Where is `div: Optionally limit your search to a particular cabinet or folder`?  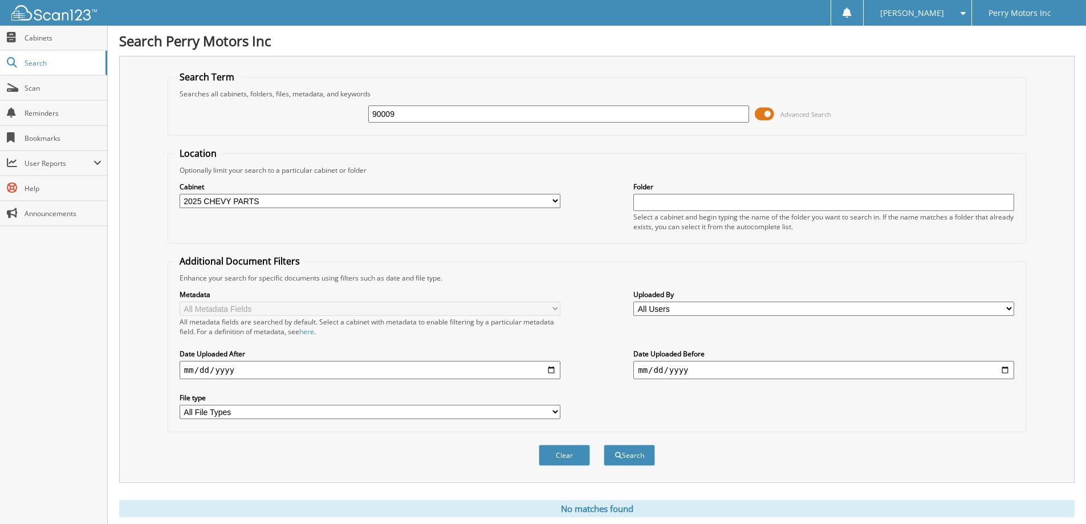 div: Optionally limit your search to a particular cabinet or folder is located at coordinates (597, 170).